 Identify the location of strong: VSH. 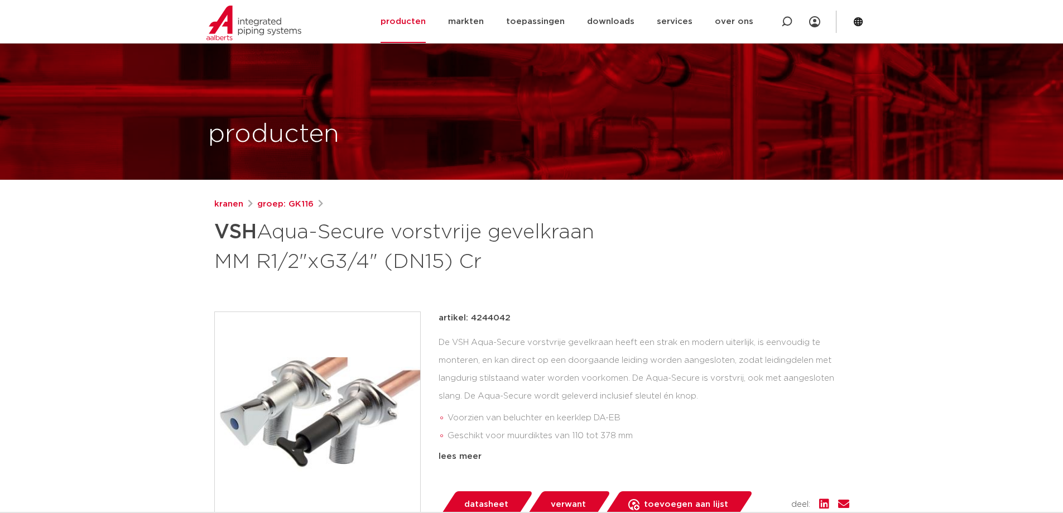
(235, 232).